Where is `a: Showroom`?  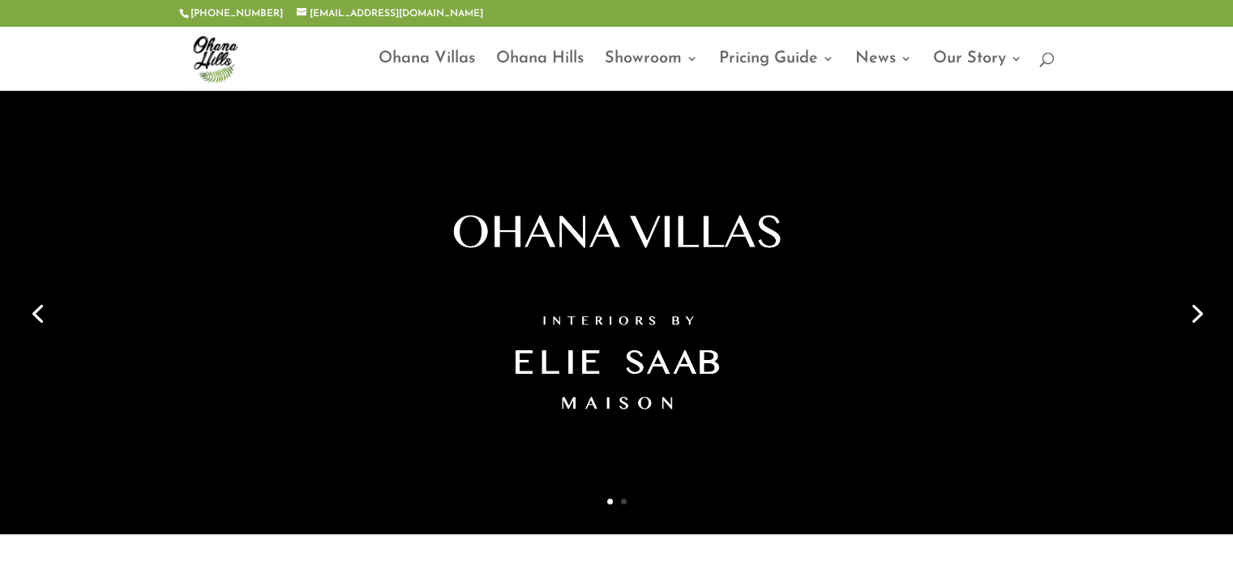 a: Showroom is located at coordinates (651, 71).